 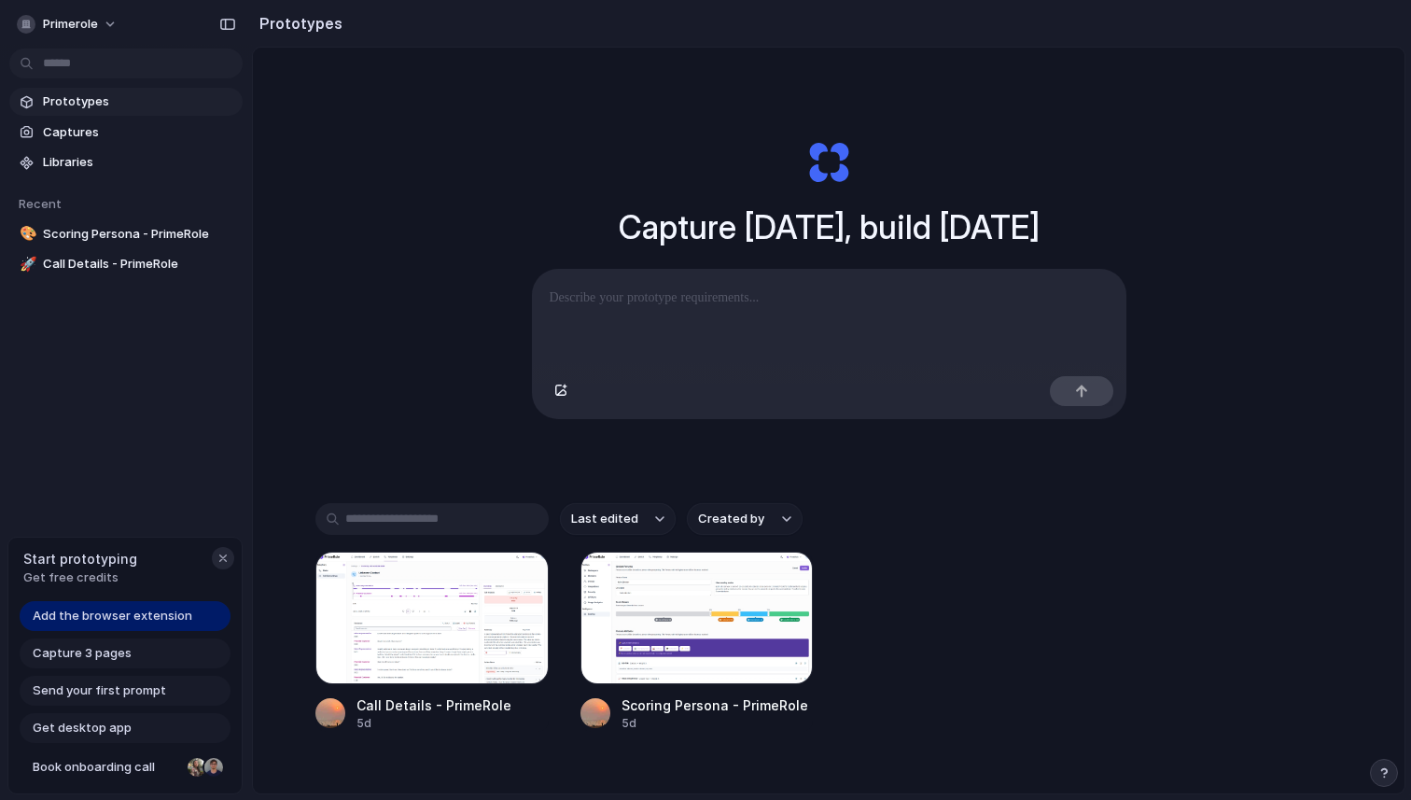 I want to click on a: Book onboarding call, so click(x=125, y=767).